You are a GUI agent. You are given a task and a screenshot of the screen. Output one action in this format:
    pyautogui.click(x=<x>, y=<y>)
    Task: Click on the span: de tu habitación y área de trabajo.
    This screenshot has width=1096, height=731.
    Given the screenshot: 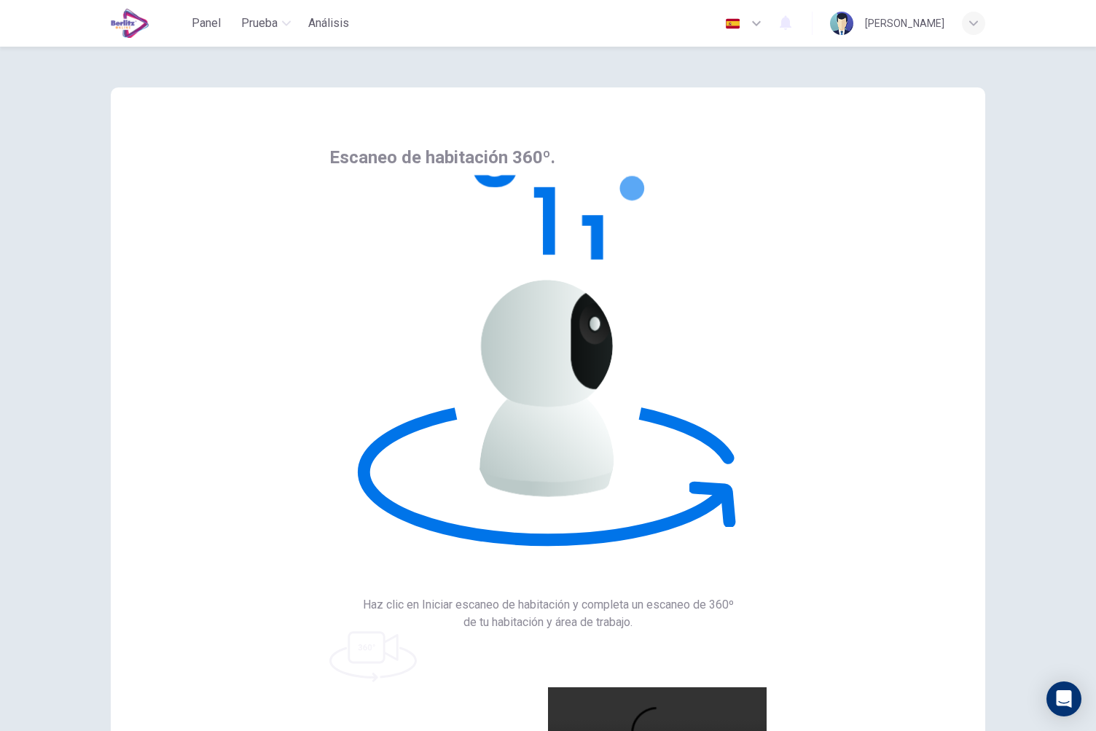 What is the action you would take?
    pyautogui.click(x=548, y=622)
    